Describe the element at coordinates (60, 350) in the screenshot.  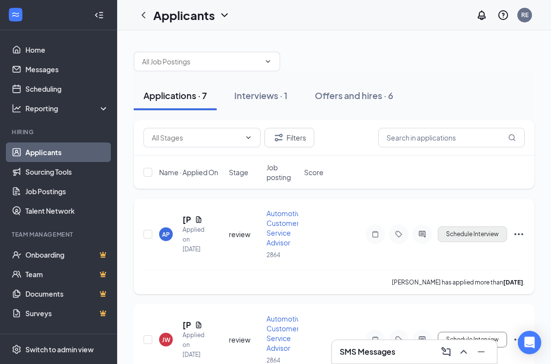
I see `div: Switch to admin view` at that location.